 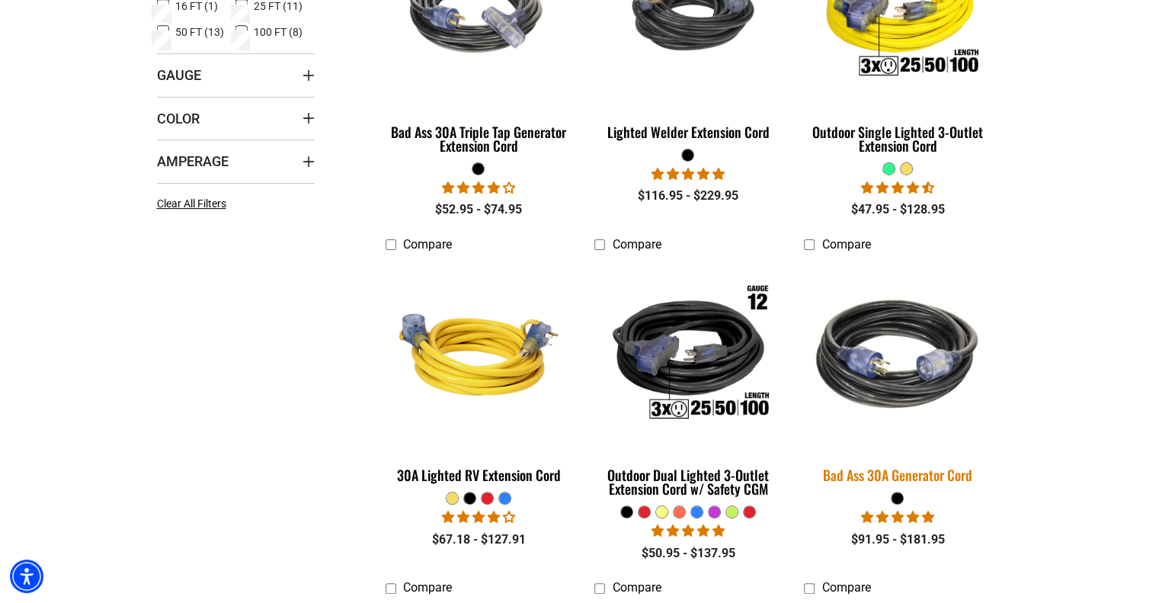 What do you see at coordinates (688, 530) in the screenshot?
I see `span: 4.80 stars` at bounding box center [688, 530].